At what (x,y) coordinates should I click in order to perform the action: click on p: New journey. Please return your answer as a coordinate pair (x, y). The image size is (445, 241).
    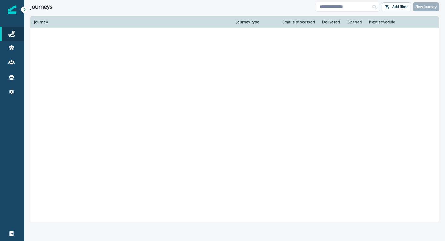
    Looking at the image, I should click on (426, 7).